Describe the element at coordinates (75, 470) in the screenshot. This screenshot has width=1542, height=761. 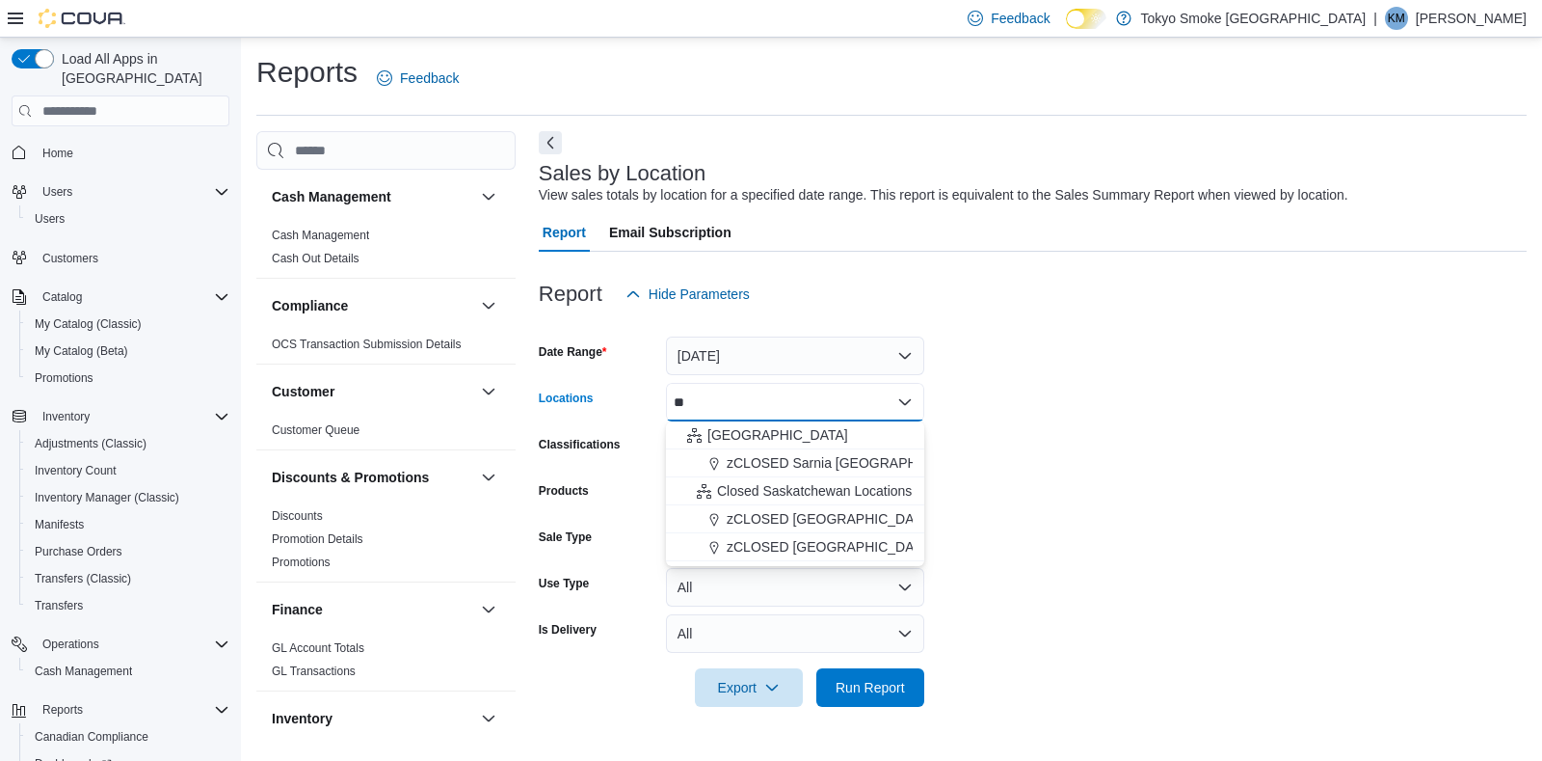
I see `span: Inventory Count` at that location.